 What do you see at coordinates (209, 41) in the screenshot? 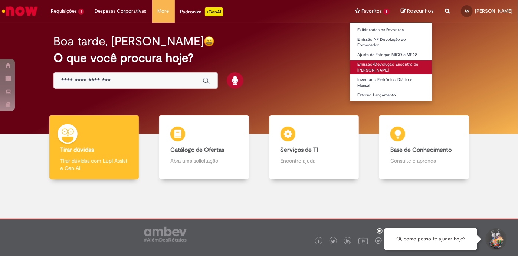
I see `img: happy-face.png` at bounding box center [209, 41].